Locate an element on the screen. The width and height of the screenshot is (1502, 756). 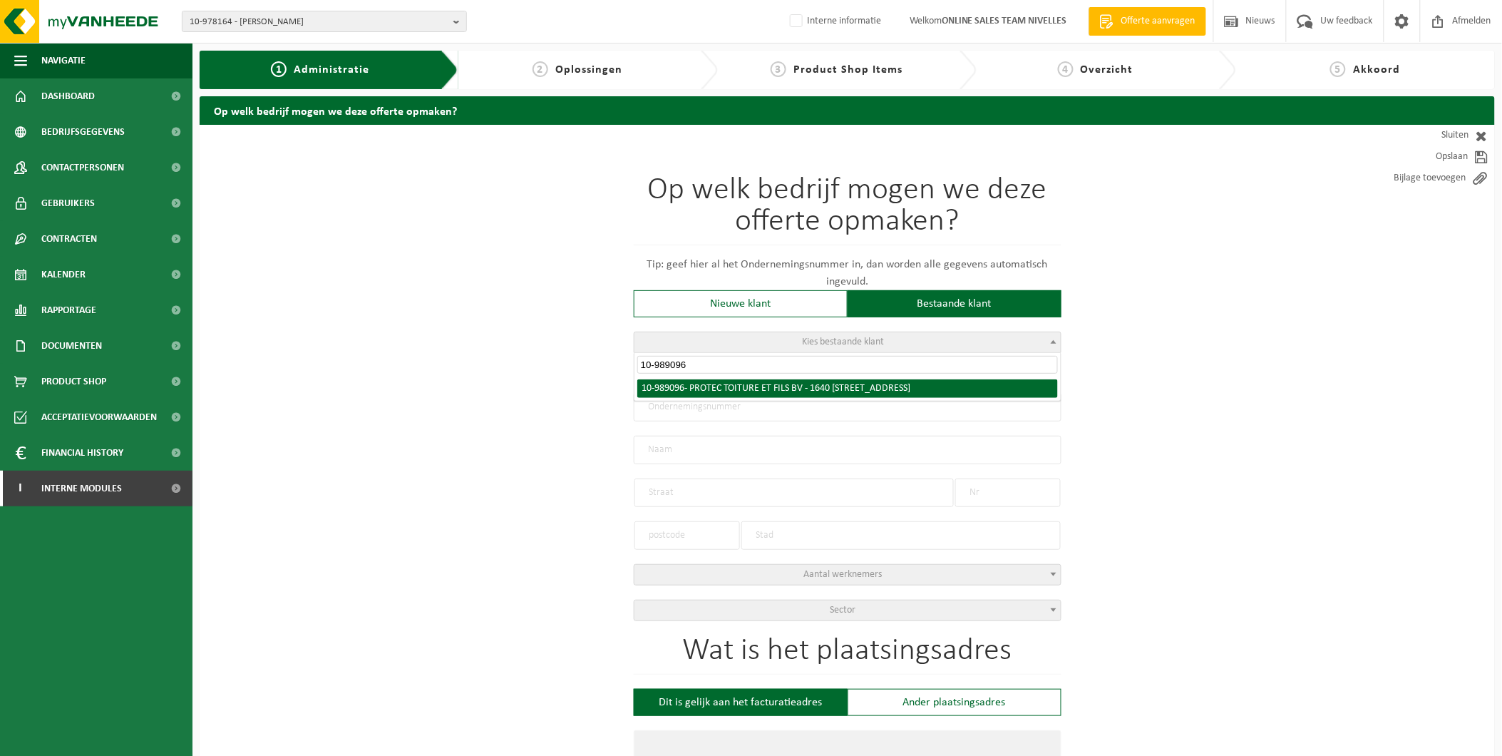
h1: Wat is het plaatsingsadres is located at coordinates (848, 655).